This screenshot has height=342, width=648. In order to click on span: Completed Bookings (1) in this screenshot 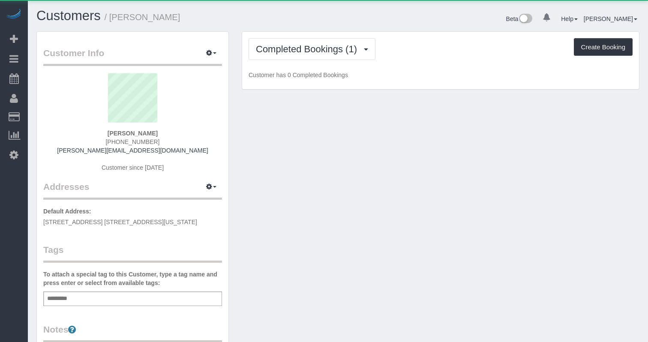, I will do `click(309, 49)`.